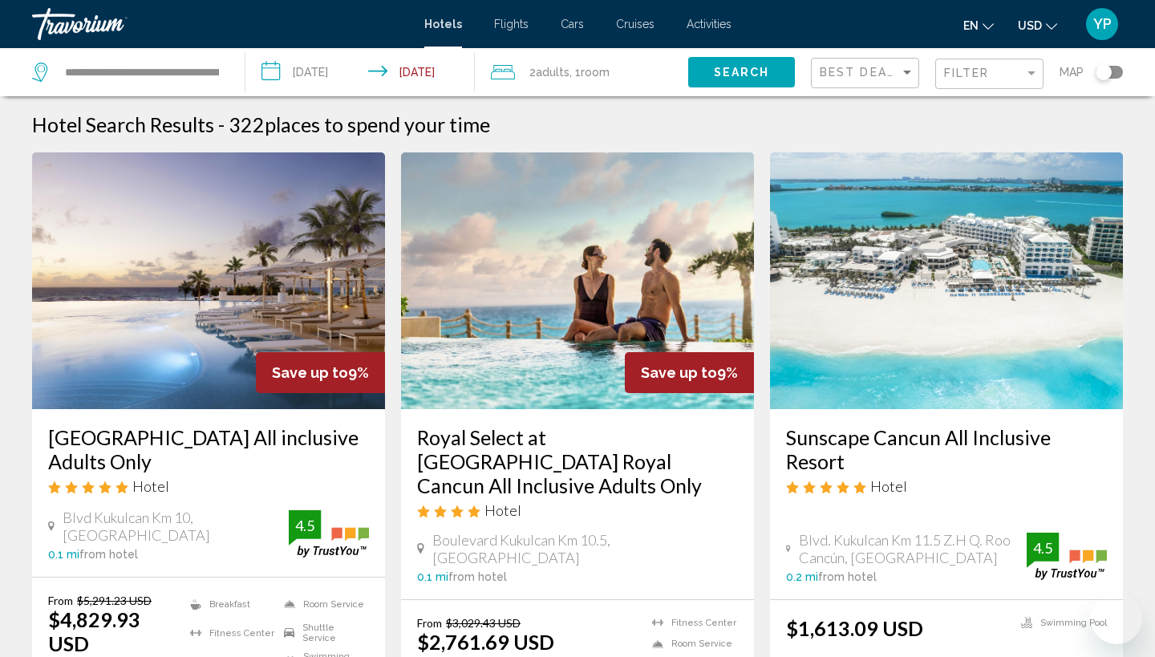 This screenshot has height=657, width=1155. What do you see at coordinates (114, 600) in the screenshot?
I see `del: $5,291.23 USD` at bounding box center [114, 600].